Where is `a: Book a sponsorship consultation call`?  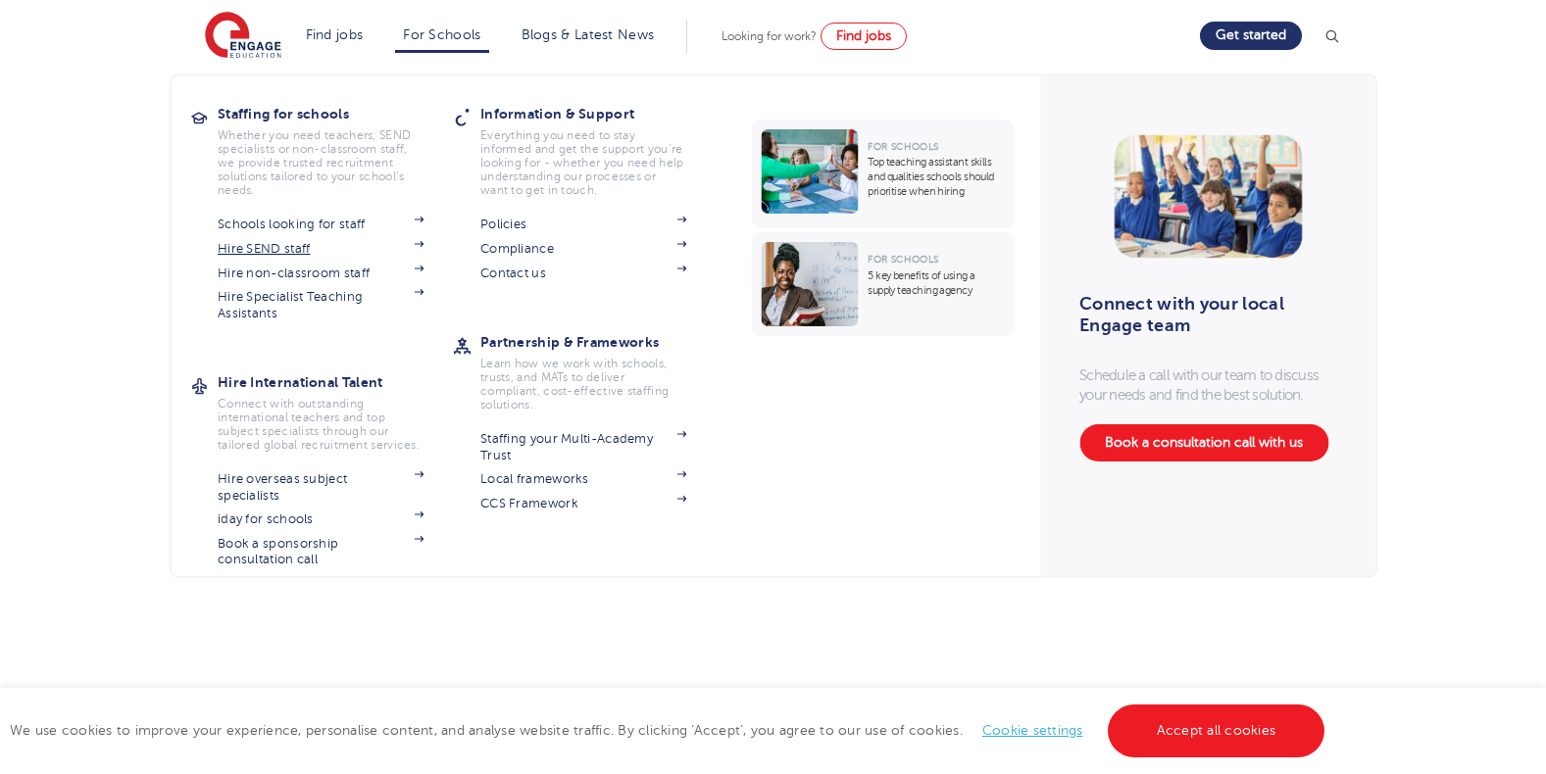 a: Book a sponsorship consultation call is located at coordinates (320, 552).